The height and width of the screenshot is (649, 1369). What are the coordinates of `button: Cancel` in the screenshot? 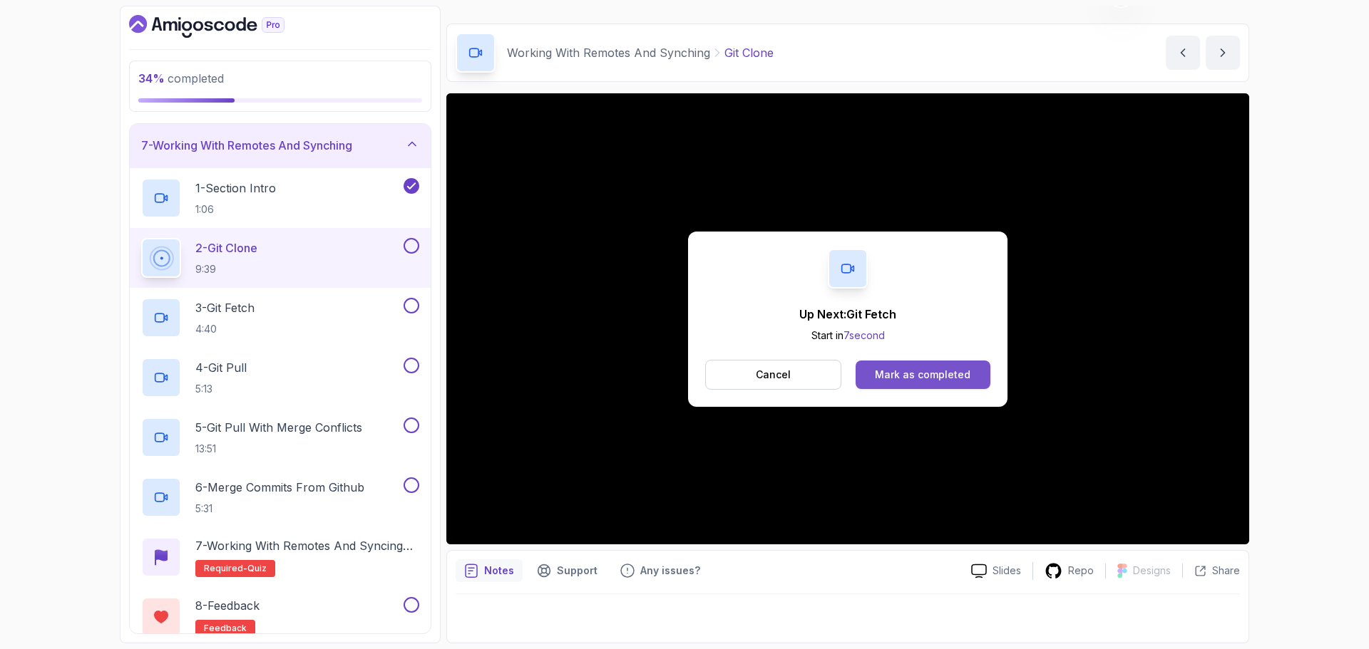 It's located at (773, 375).